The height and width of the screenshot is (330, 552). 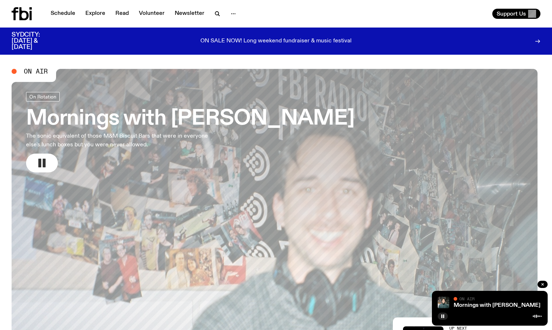 What do you see at coordinates (276, 41) in the screenshot?
I see `p: ON SALE NOW! Long weekend fundraiser & music festival` at bounding box center [276, 41].